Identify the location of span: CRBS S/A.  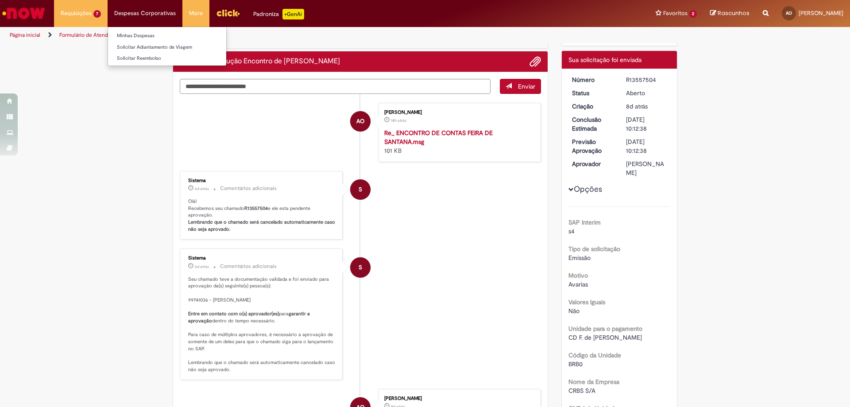
(582, 391).